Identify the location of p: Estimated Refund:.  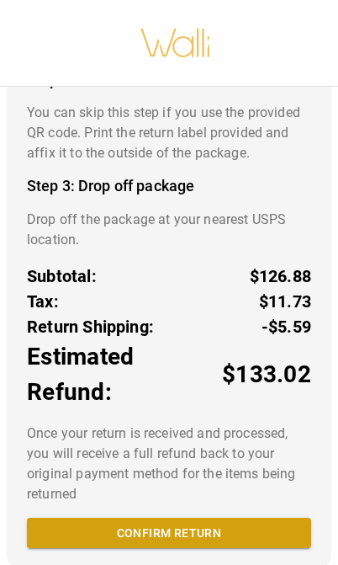
(125, 374).